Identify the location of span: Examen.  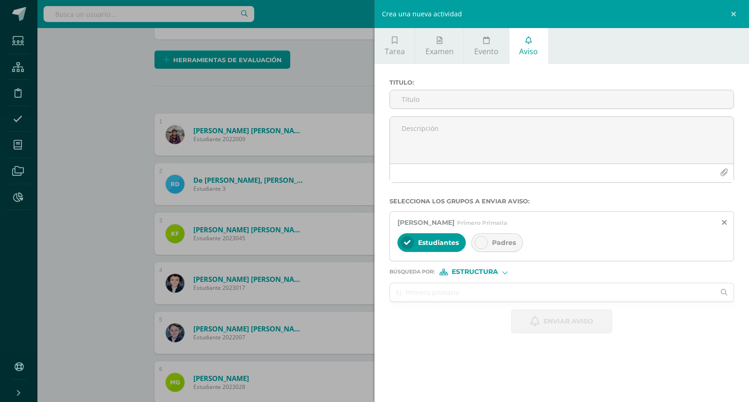
(439, 51).